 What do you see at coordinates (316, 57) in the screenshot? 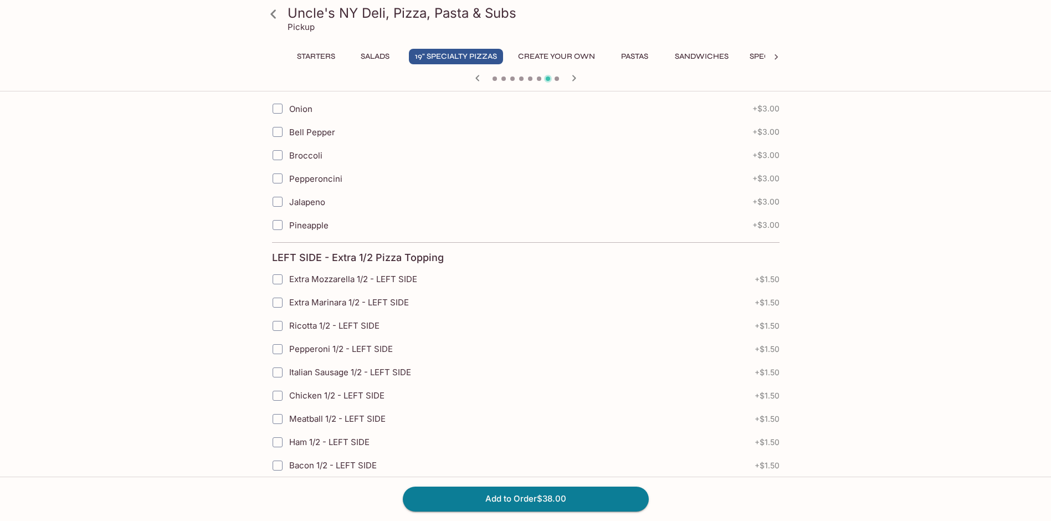
I see `button: Starters` at bounding box center [316, 57].